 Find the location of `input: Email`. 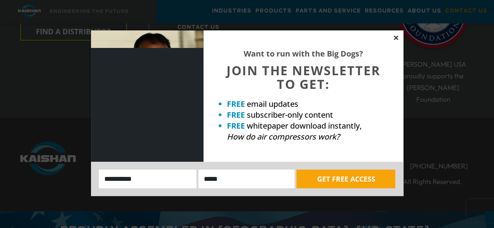

input: Email is located at coordinates (246, 179).